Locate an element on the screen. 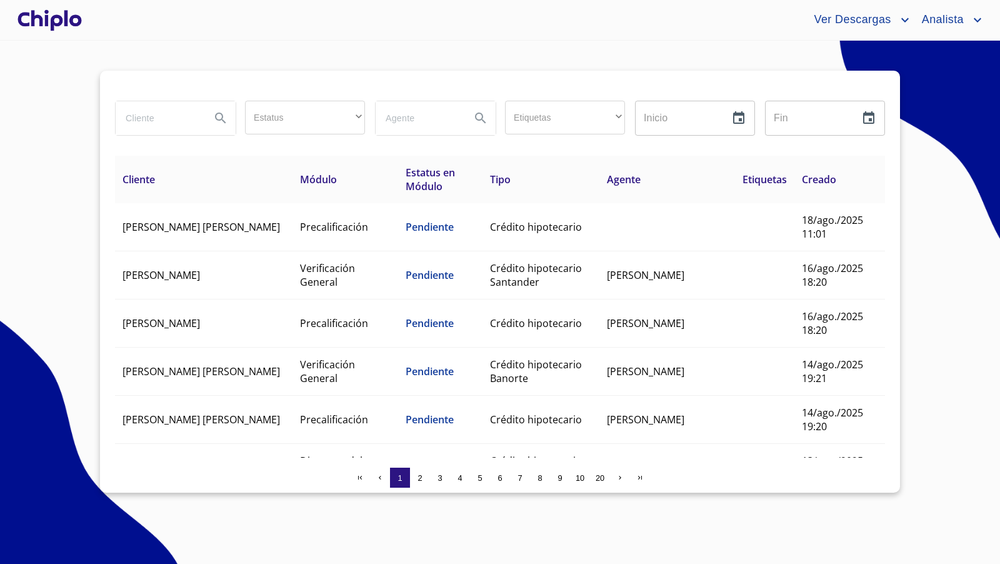  span: 1 is located at coordinates (400, 478).